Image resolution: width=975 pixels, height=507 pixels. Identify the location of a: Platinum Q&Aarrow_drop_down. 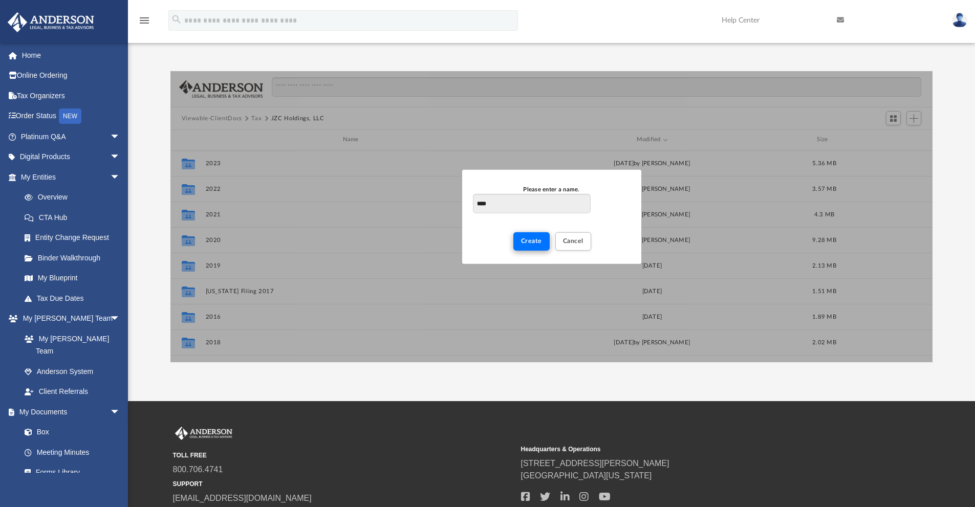
(71, 137).